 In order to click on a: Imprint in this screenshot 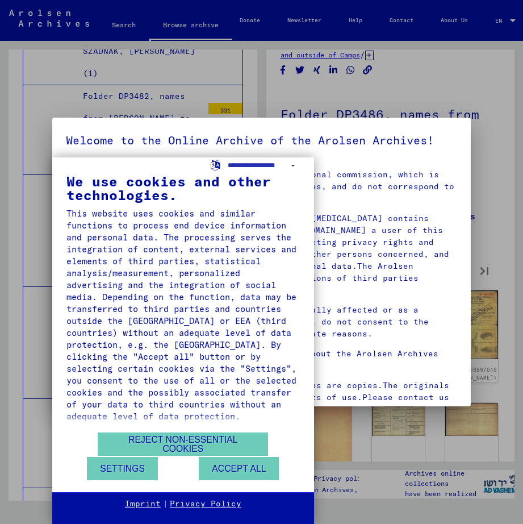, I will do `click(143, 504)`.